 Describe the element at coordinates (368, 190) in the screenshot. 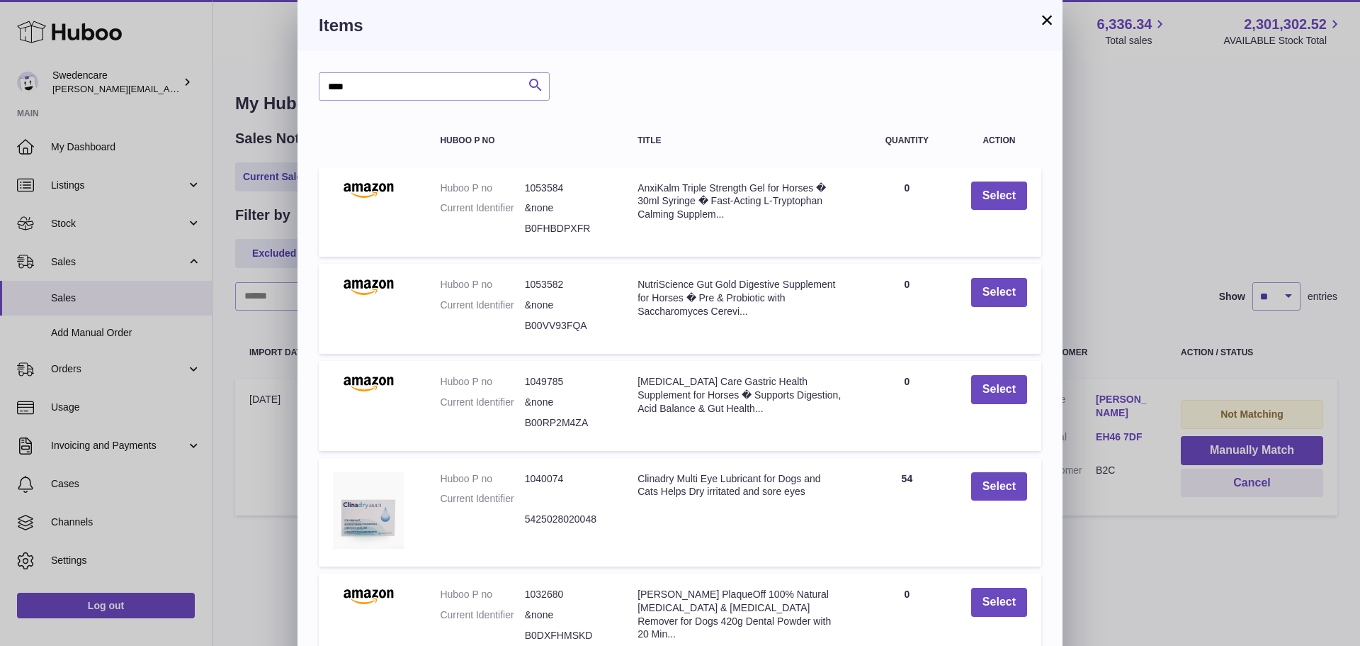

I see `img: AnxiKalm Triple Strength Gel for Horses � 30ml Syringe � Fast-Acting L-Tryptophan Calming Supplem...` at that location.